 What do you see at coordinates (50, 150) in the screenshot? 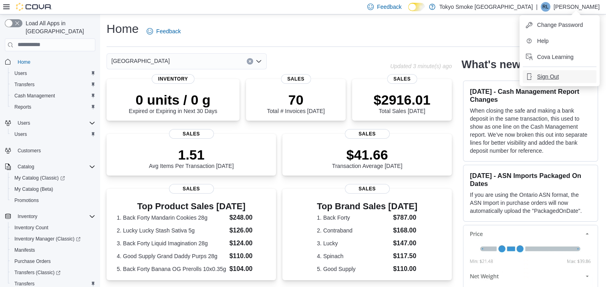
I see `button: Customers` at bounding box center [50, 150].